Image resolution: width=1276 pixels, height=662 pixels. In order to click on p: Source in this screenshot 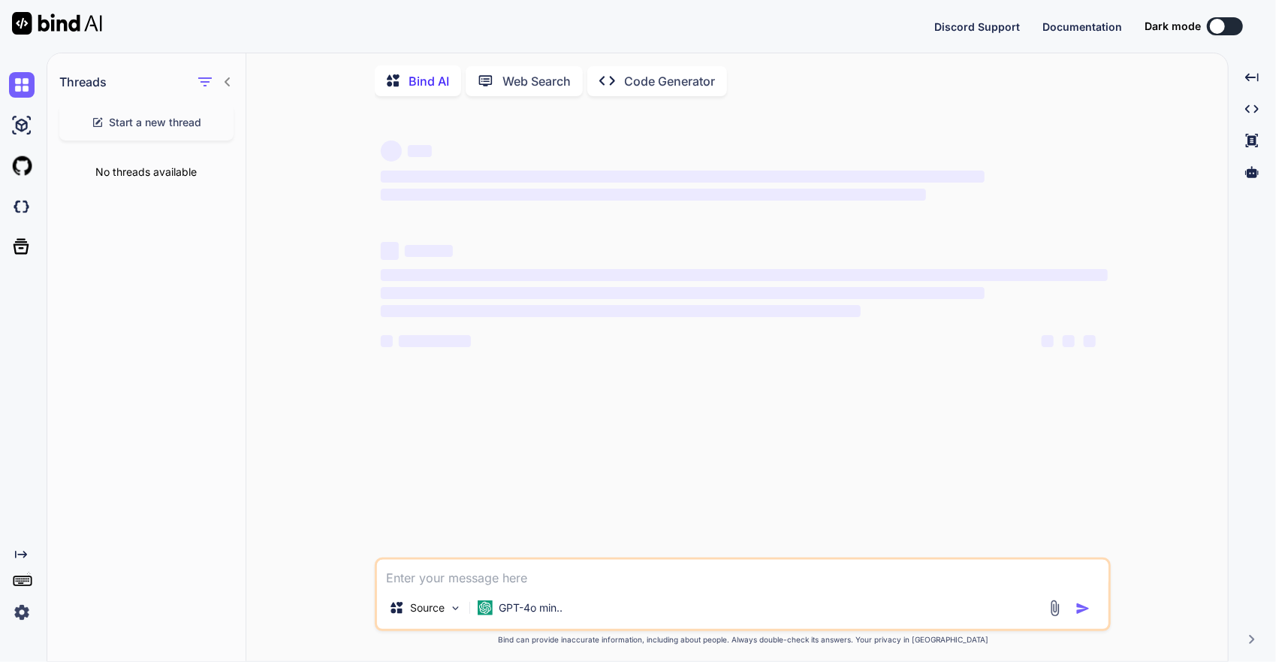, I will do `click(427, 608)`.